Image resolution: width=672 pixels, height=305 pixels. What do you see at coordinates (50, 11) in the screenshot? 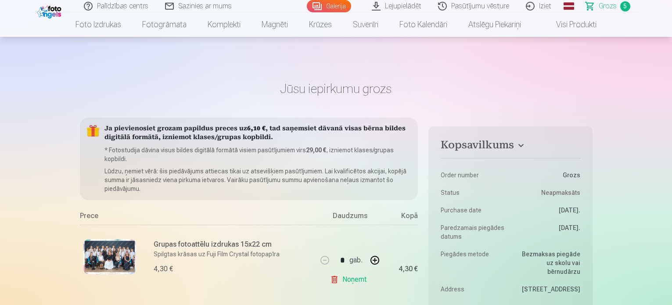
I see `img: /fa1` at bounding box center [50, 11].